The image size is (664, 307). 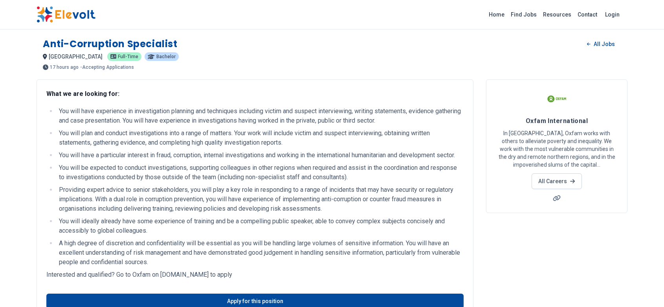 What do you see at coordinates (260, 172) in the screenshot?
I see `li: You will be expected to conduct investigations, supporting colleagues in other regions when requi...` at bounding box center [260, 172].